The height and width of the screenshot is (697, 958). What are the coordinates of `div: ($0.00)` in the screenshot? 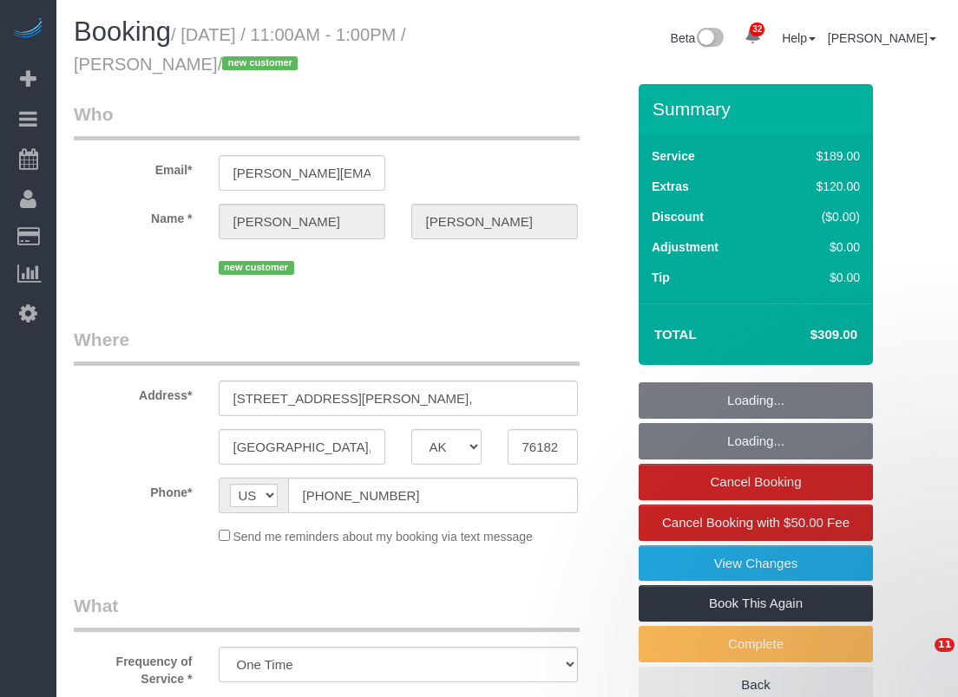 It's located at (819, 217).